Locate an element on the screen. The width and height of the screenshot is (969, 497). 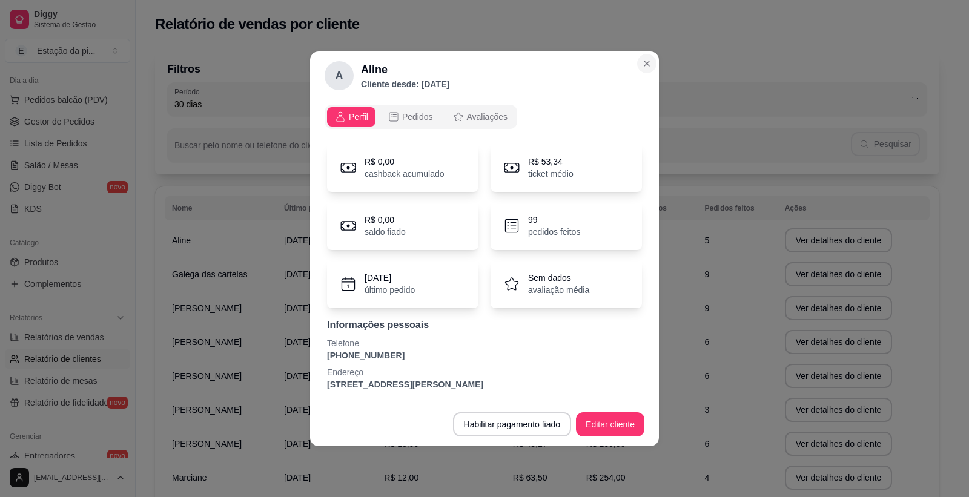
span: Perfil is located at coordinates (359, 117).